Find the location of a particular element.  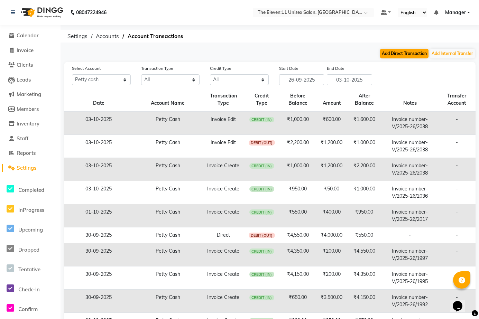

th: Account Name is located at coordinates (168, 100).